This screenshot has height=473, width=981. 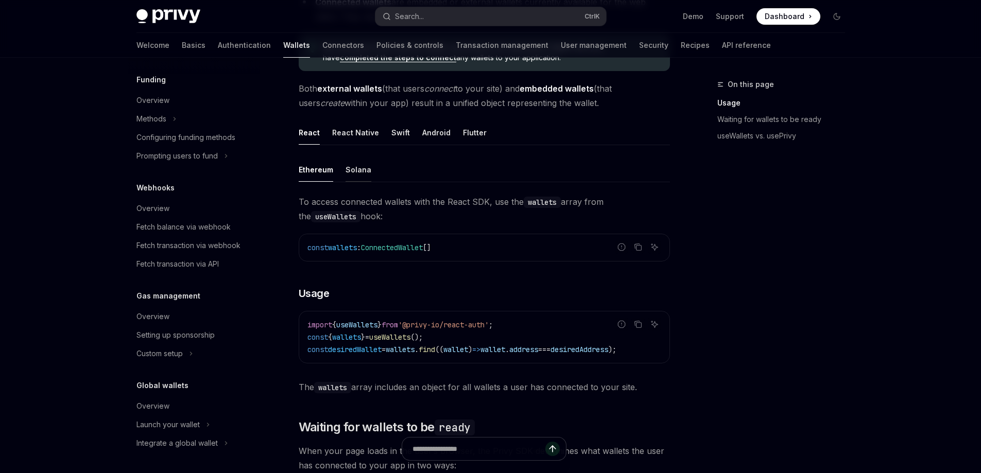 I want to click on span: On this page, so click(x=751, y=84).